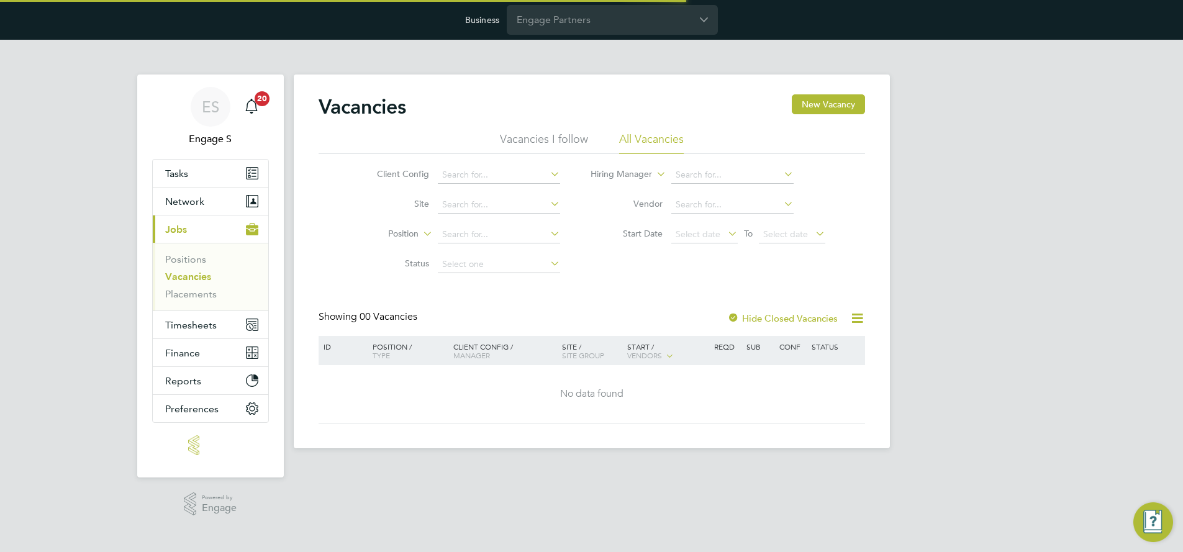 The height and width of the screenshot is (552, 1183). Describe the element at coordinates (793, 347) in the screenshot. I see `div: Conf` at that location.